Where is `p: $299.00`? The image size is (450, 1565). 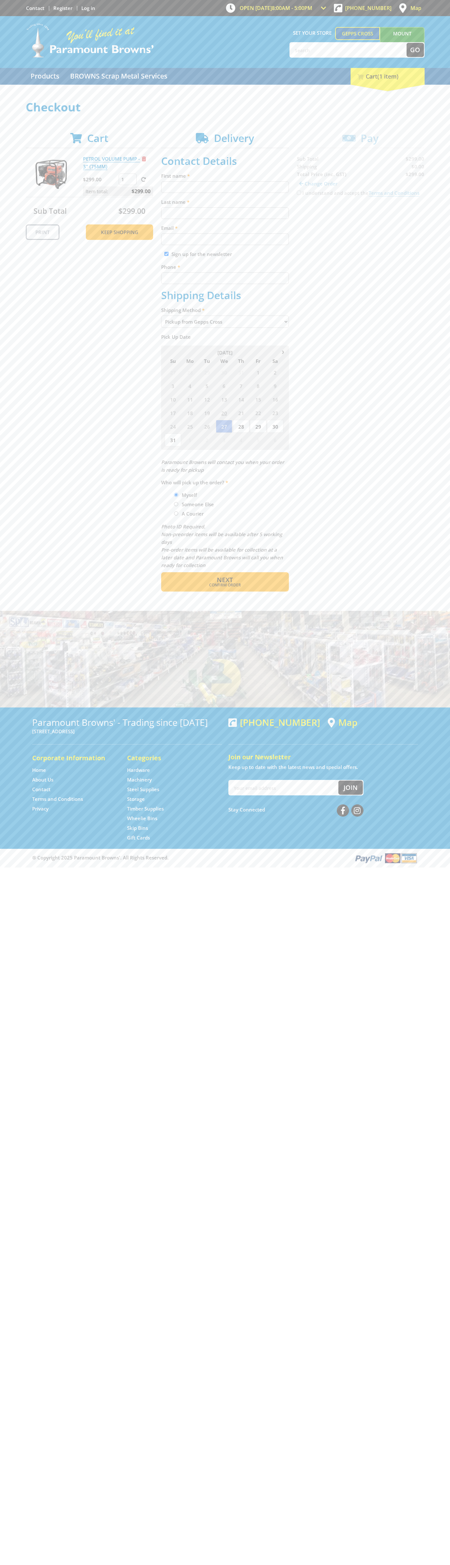
p: $299.00 is located at coordinates (100, 179).